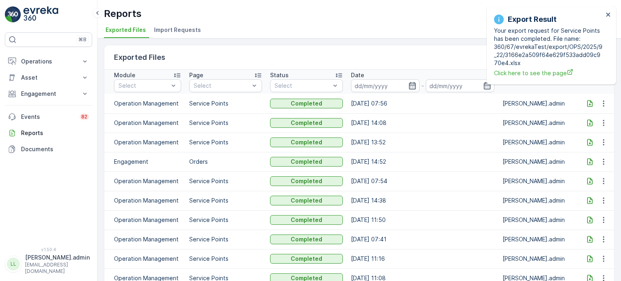 The width and height of the screenshot is (621, 281). I want to click on p: Exported Files, so click(139, 57).